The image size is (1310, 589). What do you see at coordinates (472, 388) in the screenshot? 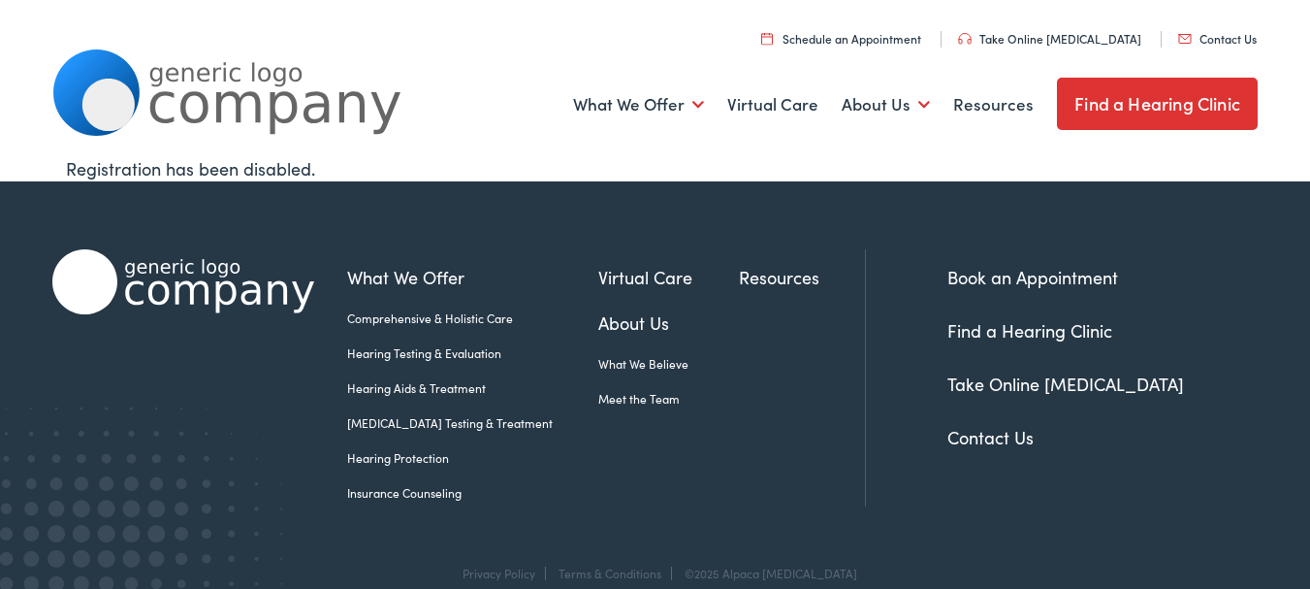
I see `a: Hearing Aids & Treatment` at bounding box center [472, 388].